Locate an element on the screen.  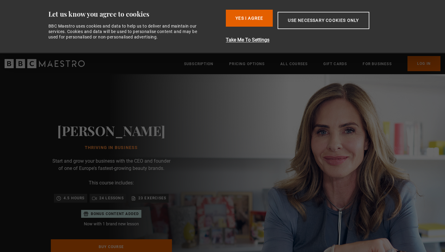
a: Log In is located at coordinates (424, 64).